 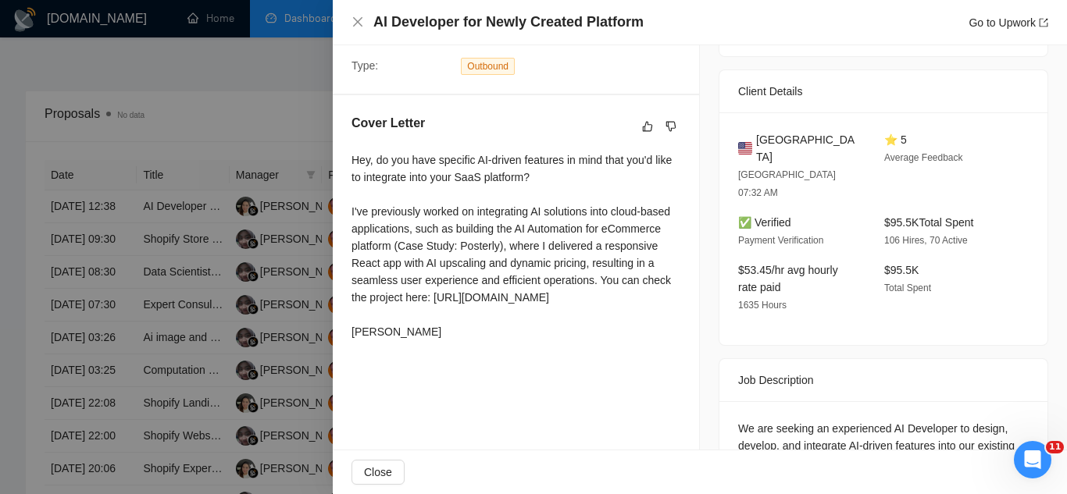 What do you see at coordinates (671, 126) in the screenshot?
I see `button: dislike` at bounding box center [671, 126].